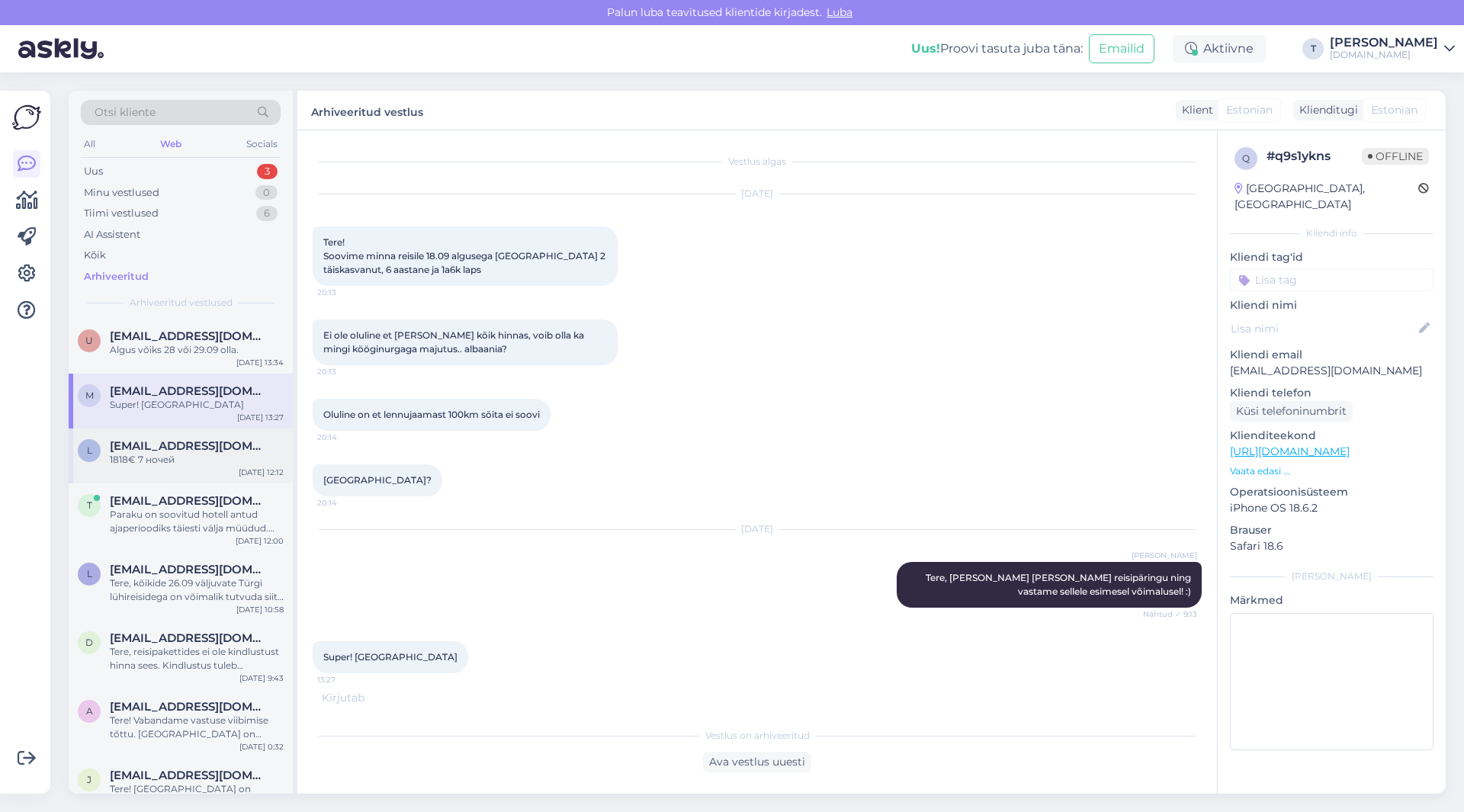  Describe the element at coordinates (1220, 49) in the screenshot. I see `div: Aktiivne` at that location.